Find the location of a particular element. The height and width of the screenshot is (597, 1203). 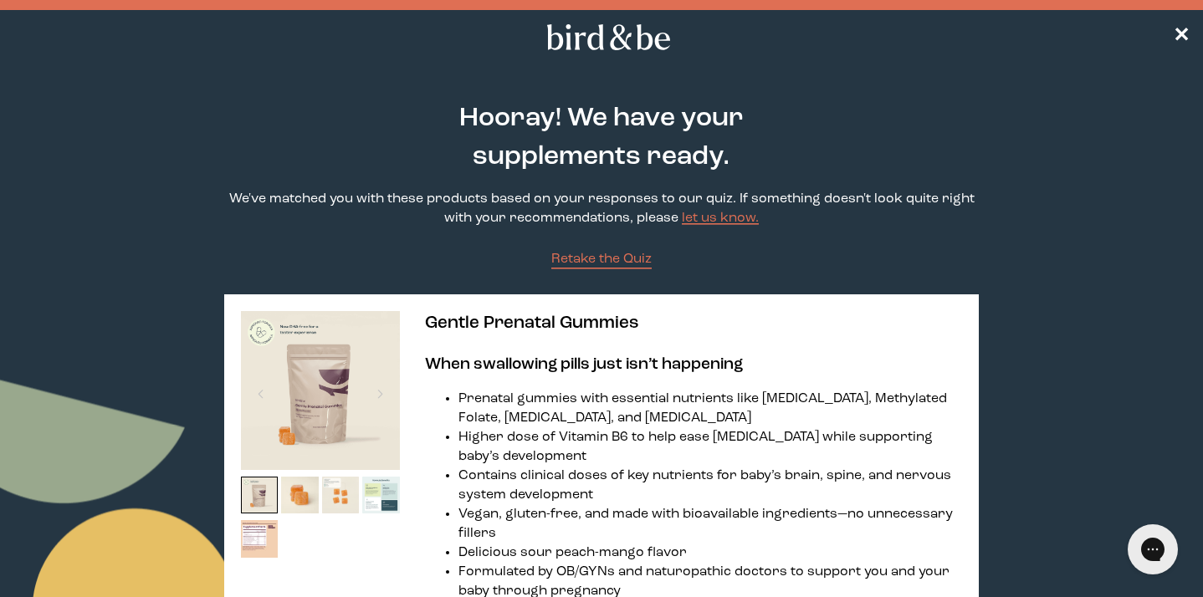

span: Retake the Quiz is located at coordinates (602, 259).